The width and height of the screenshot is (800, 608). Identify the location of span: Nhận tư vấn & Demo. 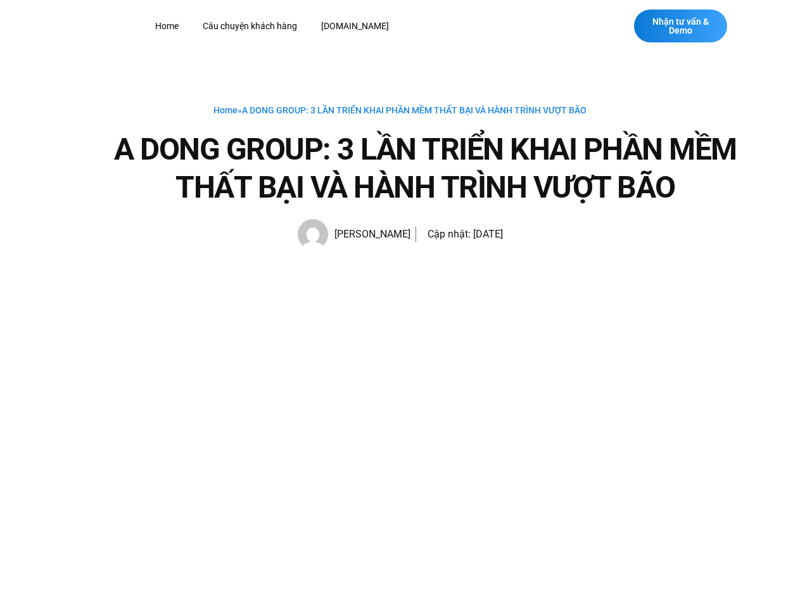
(680, 26).